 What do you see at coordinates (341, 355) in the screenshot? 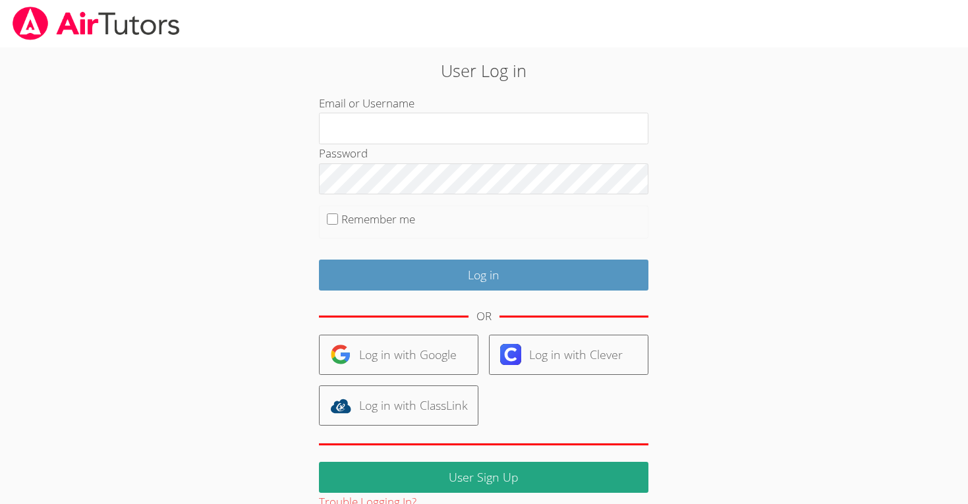
I see `img: google-logo-50288ca7cdecda66e5e0955fdab243c47b7ad437acaf1139b6f446037453330a.svg` at bounding box center [341, 355].